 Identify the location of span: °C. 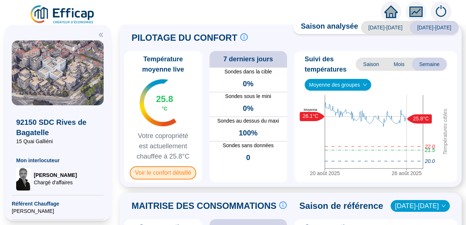
(165, 109).